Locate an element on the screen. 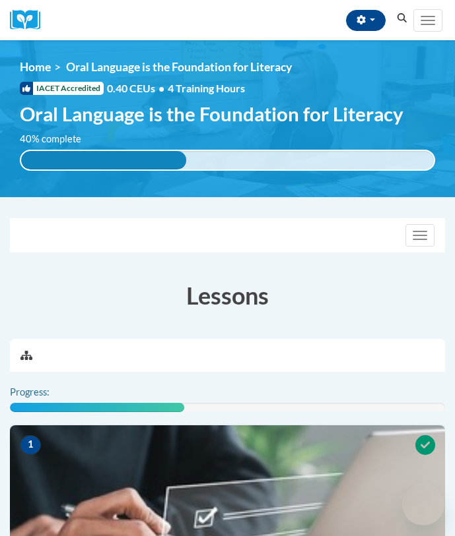 The width and height of the screenshot is (455, 536). span: IACET Accredited is located at coordinates (61, 88).